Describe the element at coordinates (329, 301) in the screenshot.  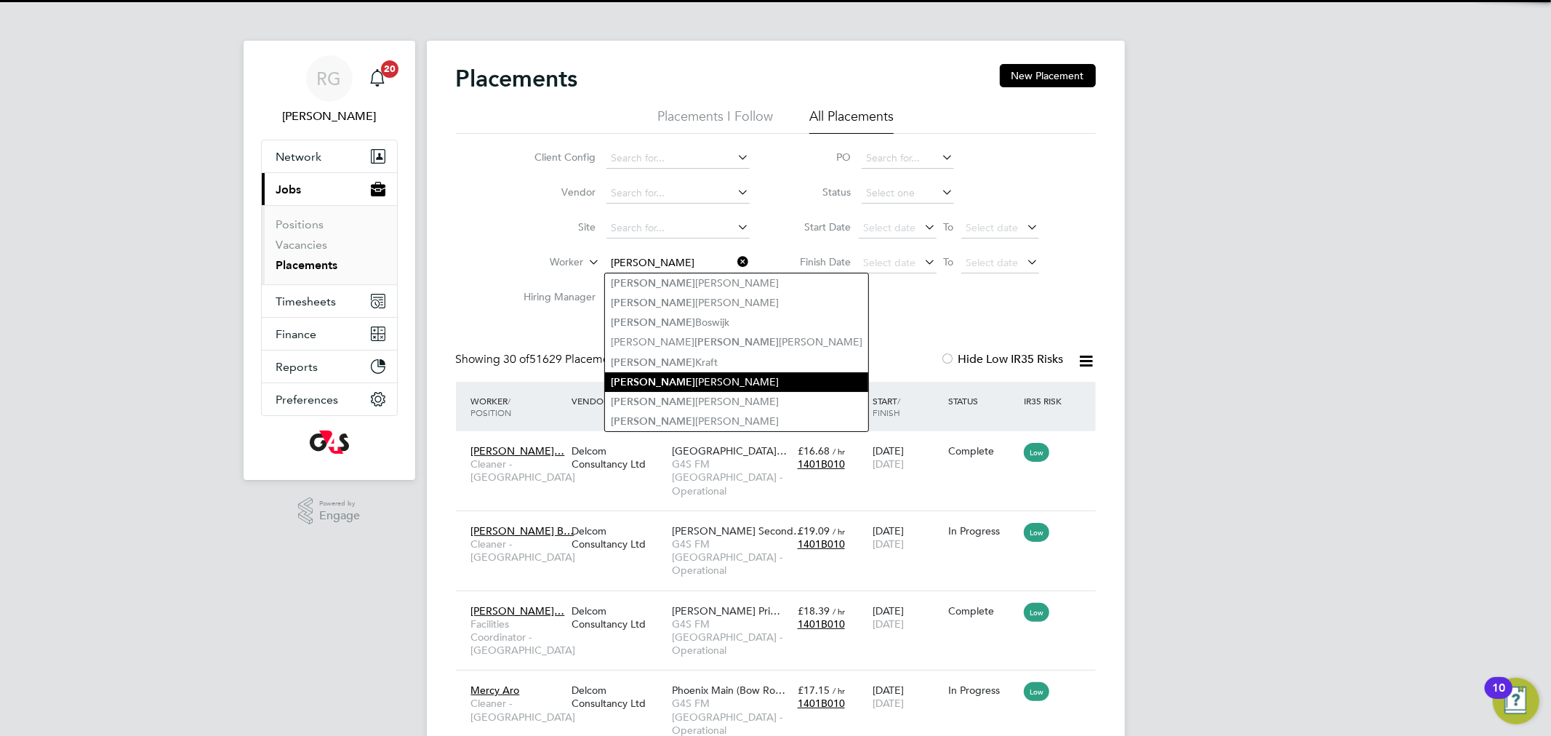
I see `button: Timesheets` at that location.